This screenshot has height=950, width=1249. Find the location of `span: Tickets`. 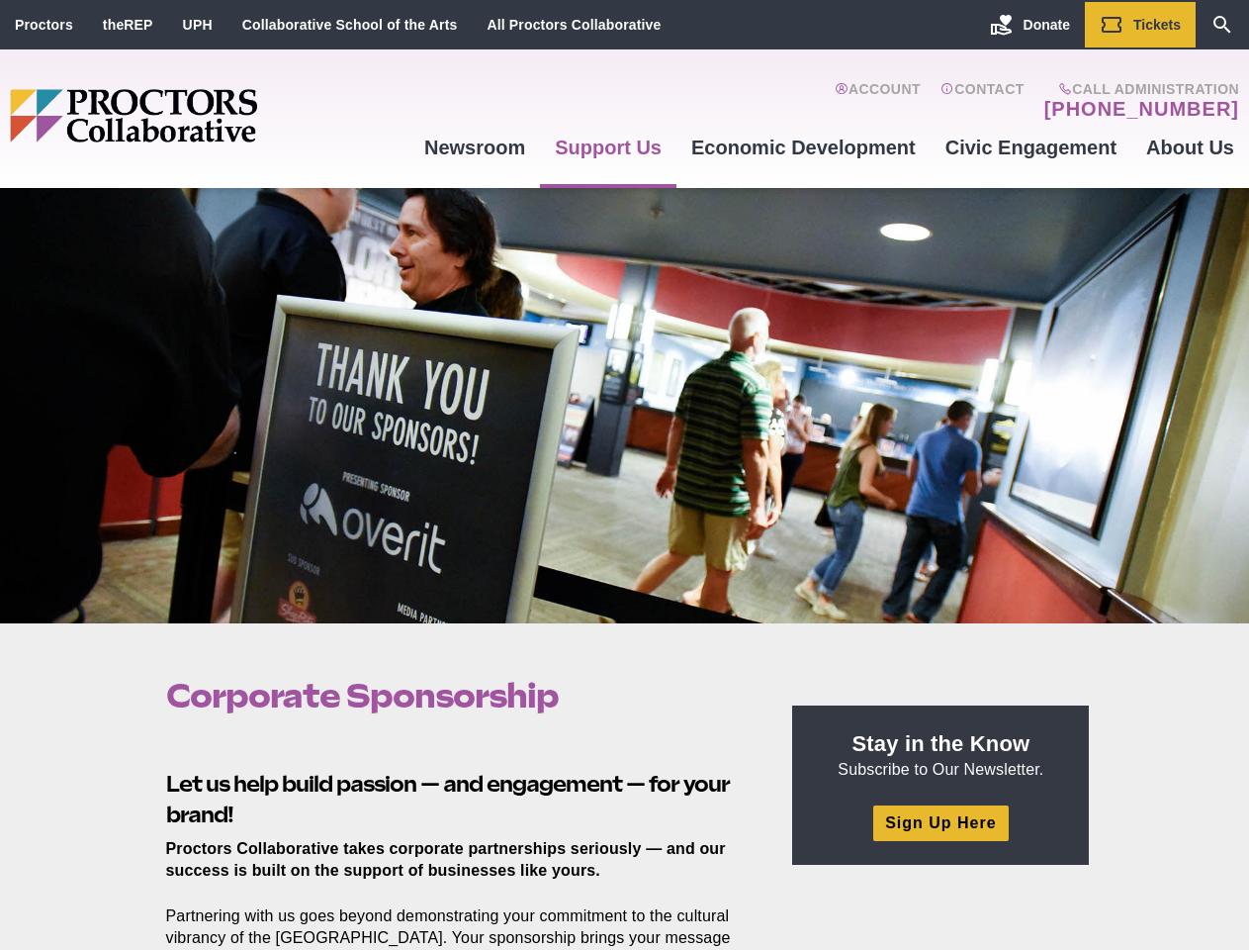

span: Tickets is located at coordinates (1157, 25).